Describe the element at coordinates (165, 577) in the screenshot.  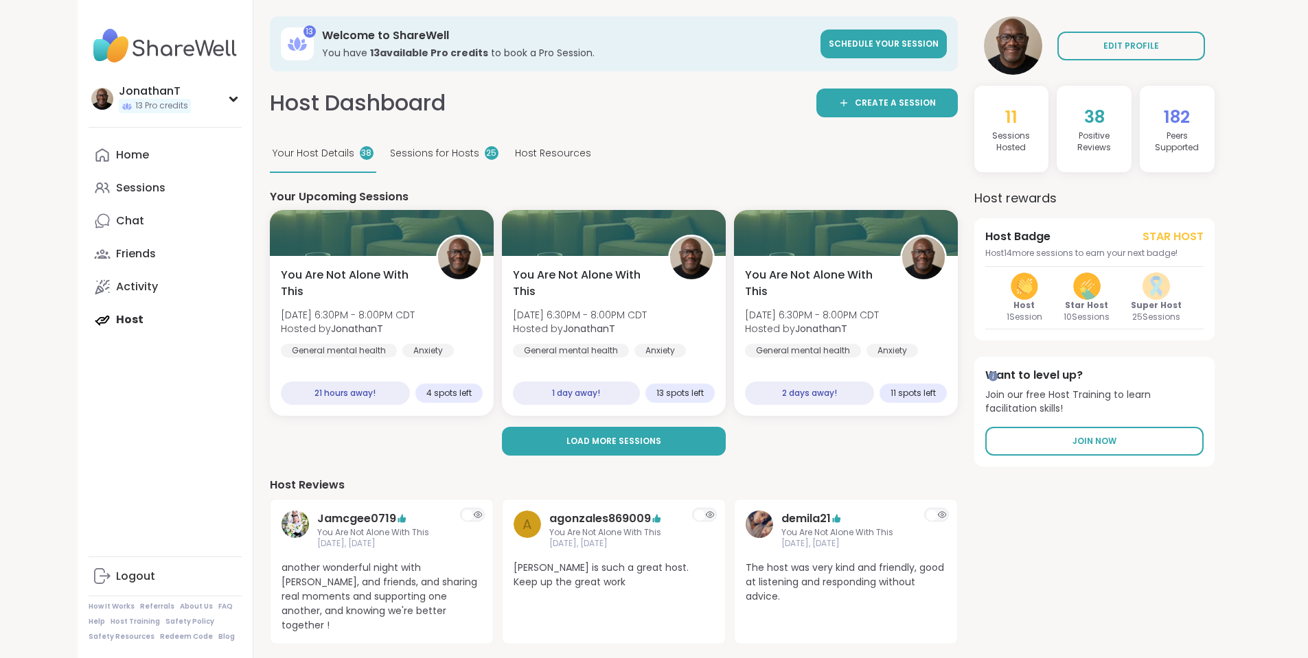
I see `a: Logout` at that location.